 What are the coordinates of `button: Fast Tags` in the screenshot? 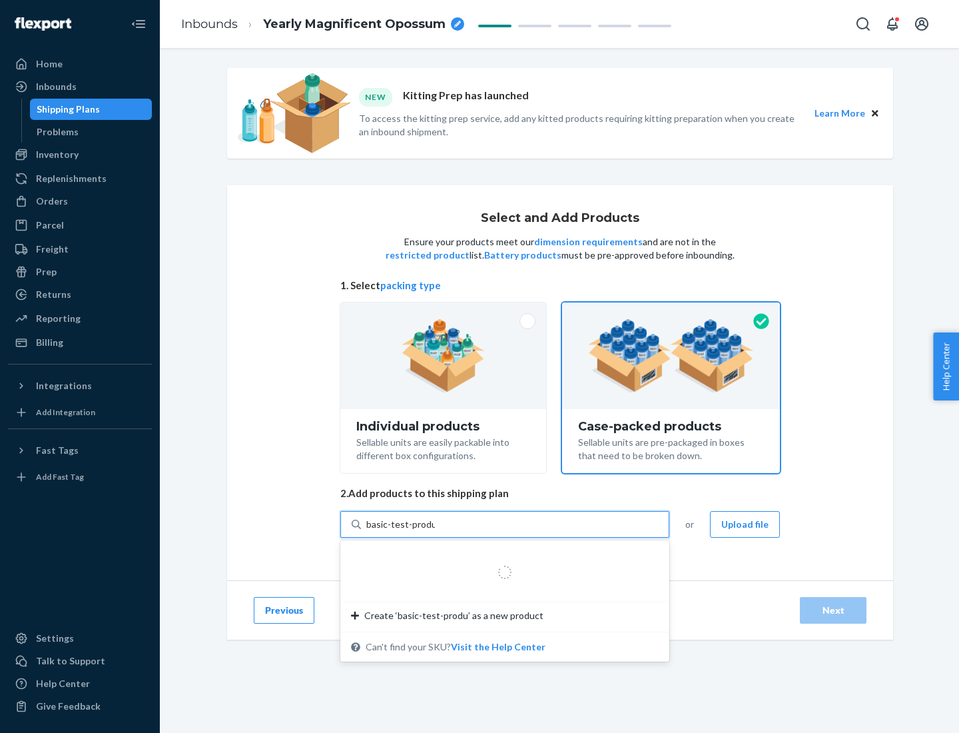 It's located at (80, 450).